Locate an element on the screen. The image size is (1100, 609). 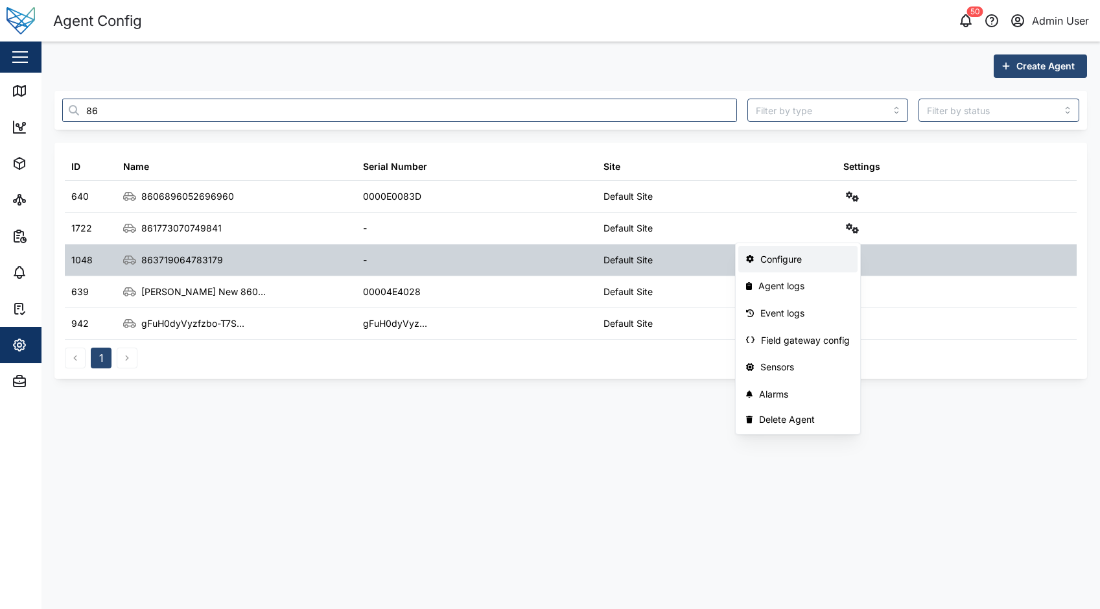
div: Event logs is located at coordinates (805, 313).